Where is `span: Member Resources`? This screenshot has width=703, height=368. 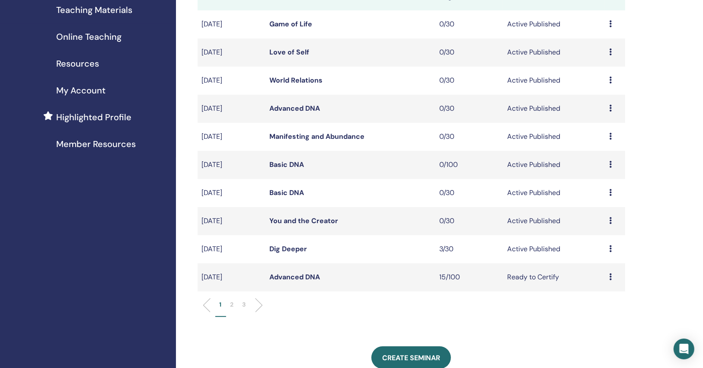
span: Member Resources is located at coordinates (96, 144).